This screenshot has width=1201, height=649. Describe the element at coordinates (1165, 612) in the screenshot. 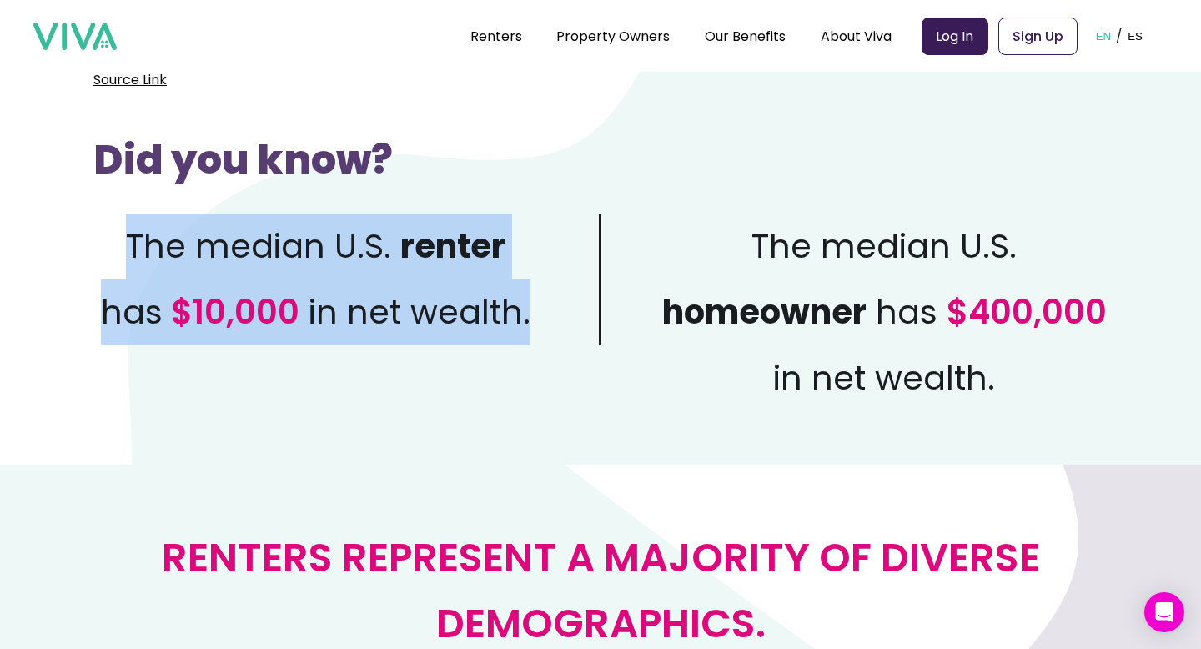

I see `div: Open Intercom Messenger` at that location.